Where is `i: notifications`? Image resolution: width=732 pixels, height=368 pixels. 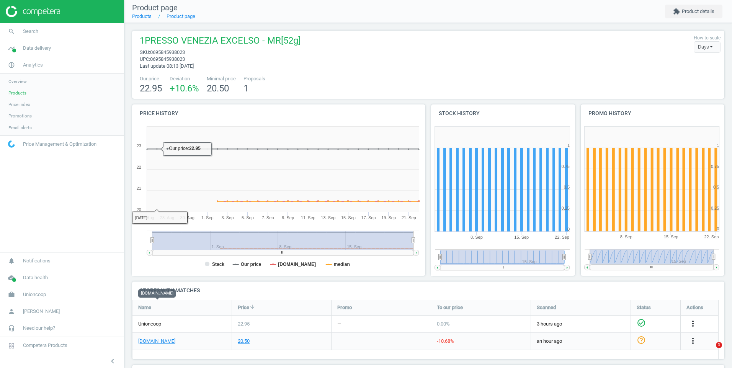 i: notifications is located at coordinates (11, 261).